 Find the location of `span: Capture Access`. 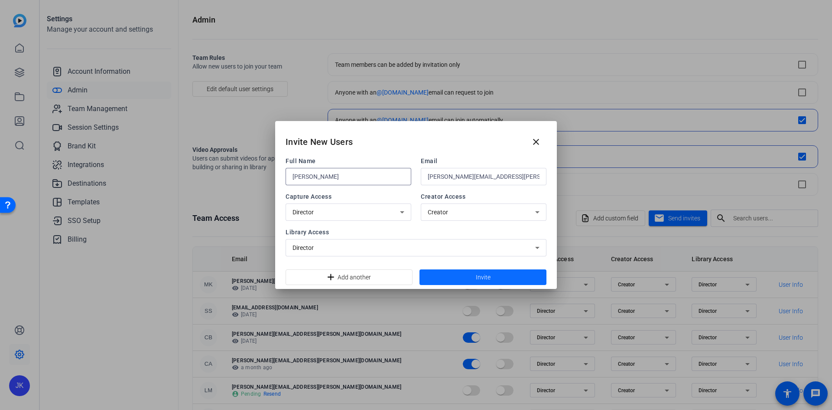

span: Capture Access is located at coordinates (349, 196).